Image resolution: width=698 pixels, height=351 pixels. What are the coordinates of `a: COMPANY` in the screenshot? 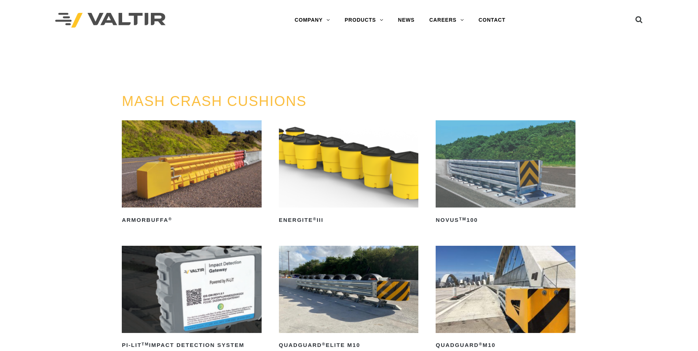 It's located at (312, 20).